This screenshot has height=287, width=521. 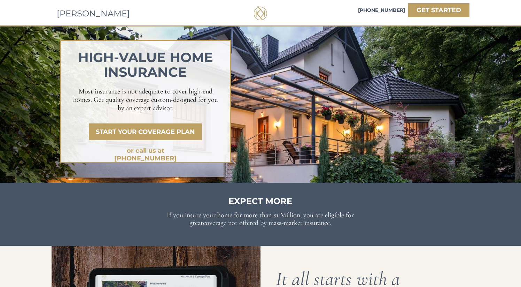 What do you see at coordinates (439, 10) in the screenshot?
I see `a: GET STARTED` at bounding box center [439, 10].